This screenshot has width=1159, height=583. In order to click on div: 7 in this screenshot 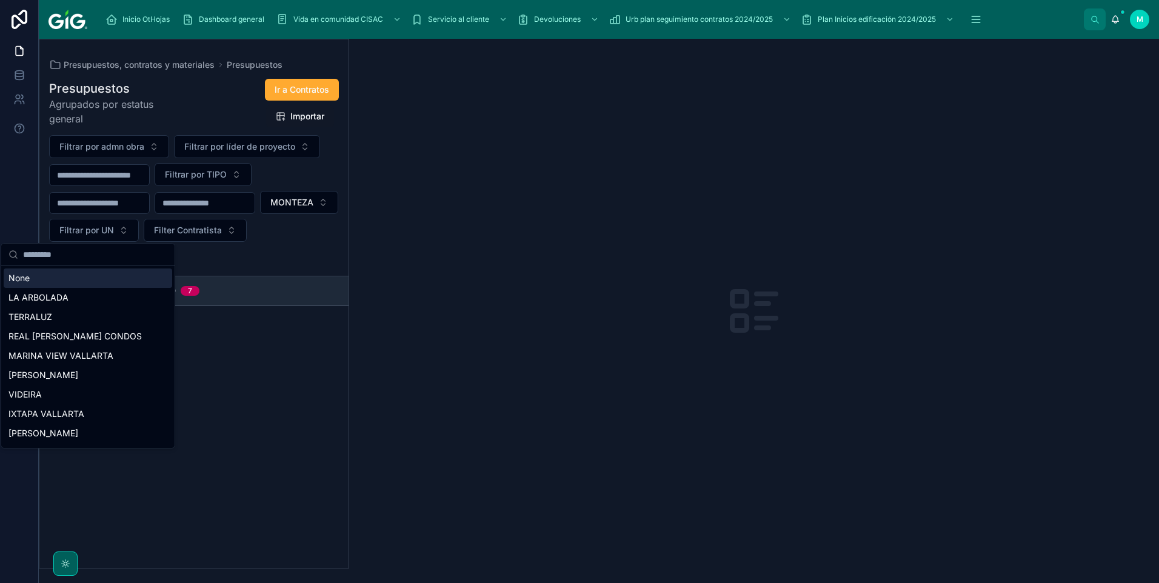, I will do `click(190, 291)`.